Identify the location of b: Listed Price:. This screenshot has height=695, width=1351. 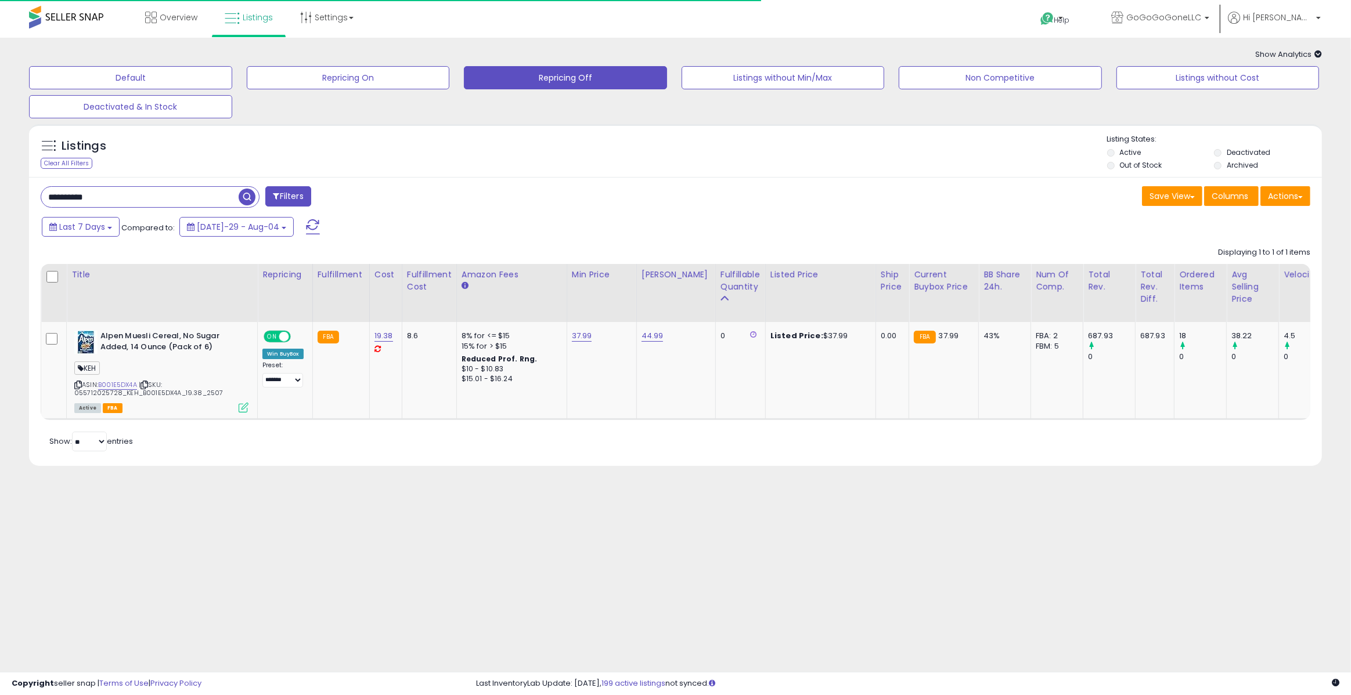
(796, 335).